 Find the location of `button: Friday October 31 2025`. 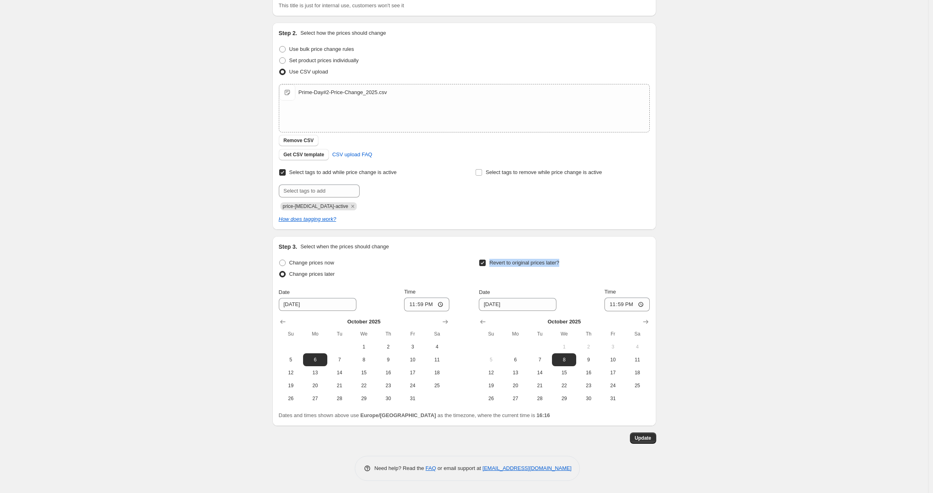

button: Friday October 31 2025 is located at coordinates (412, 399).